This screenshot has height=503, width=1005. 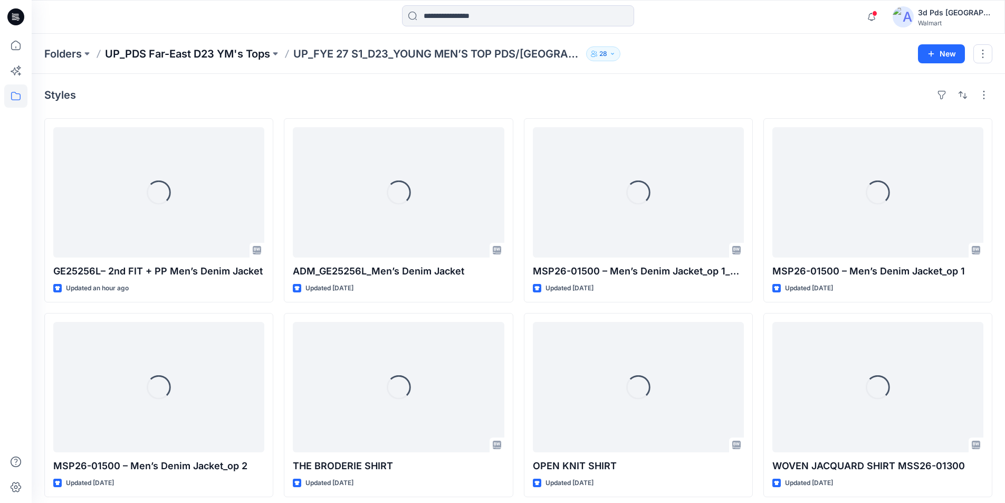 I want to click on p: Folders, so click(x=63, y=54).